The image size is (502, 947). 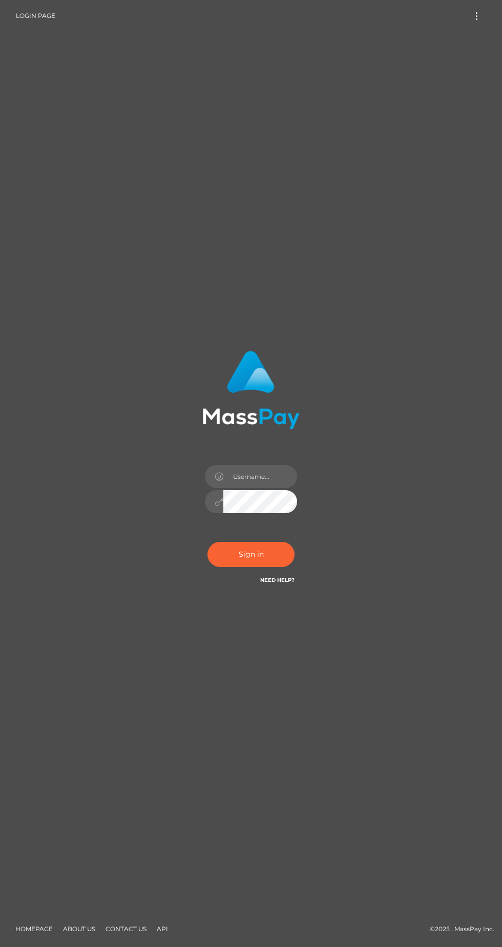 What do you see at coordinates (260, 476) in the screenshot?
I see `input: Username...` at bounding box center [260, 476].